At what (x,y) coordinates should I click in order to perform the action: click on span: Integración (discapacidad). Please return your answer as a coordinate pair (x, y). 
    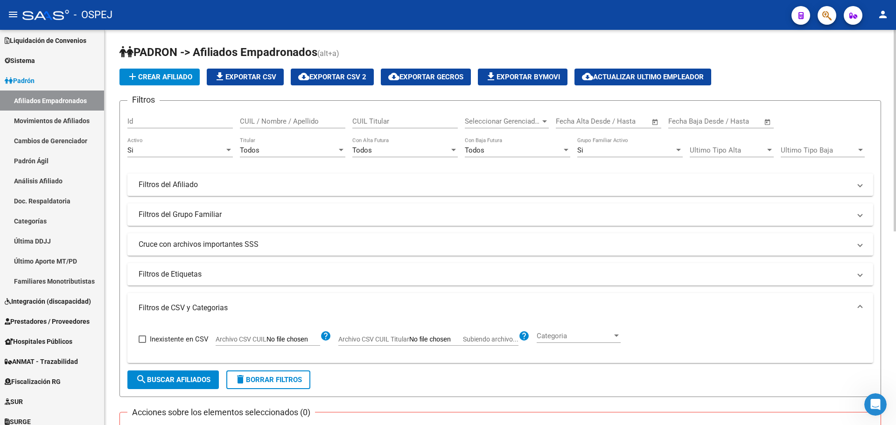
    Looking at the image, I should click on (48, 302).